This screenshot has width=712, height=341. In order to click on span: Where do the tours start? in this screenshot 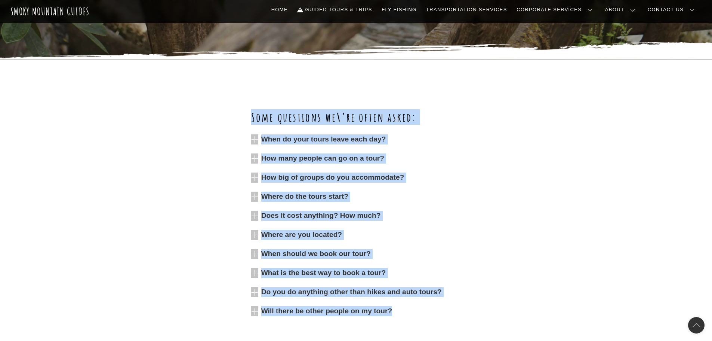, I will do `click(361, 196)`.